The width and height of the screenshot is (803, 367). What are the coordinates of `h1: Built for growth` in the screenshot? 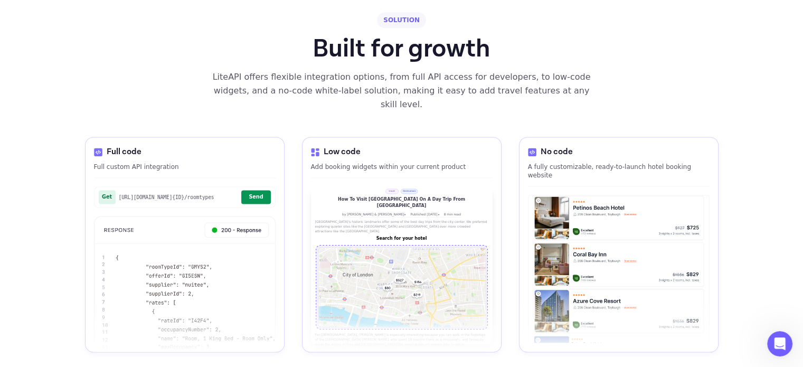 It's located at (401, 49).